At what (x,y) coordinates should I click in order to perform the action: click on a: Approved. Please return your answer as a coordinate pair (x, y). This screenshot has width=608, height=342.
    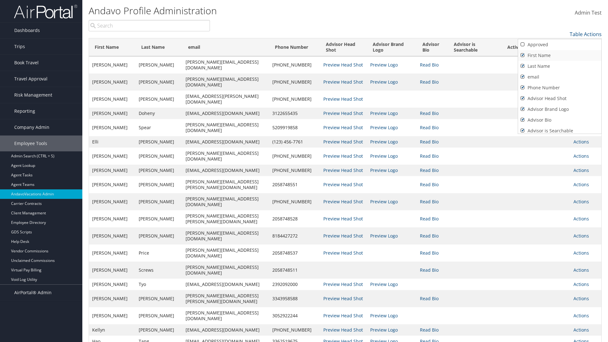
    Looking at the image, I should click on (560, 45).